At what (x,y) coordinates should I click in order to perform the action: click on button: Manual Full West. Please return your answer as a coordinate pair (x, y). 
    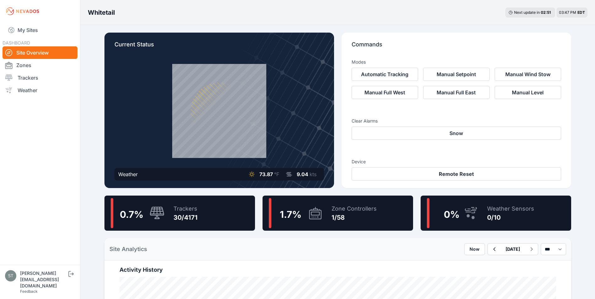
    Looking at the image, I should click on (385, 92).